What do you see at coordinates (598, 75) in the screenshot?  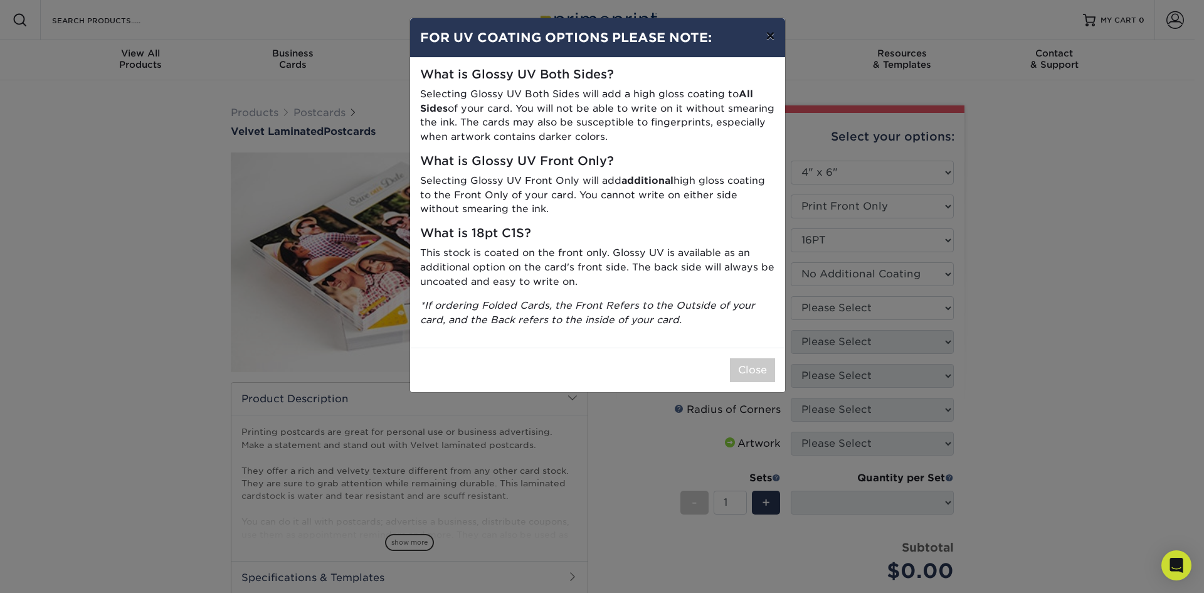 I see `h5: What is Glossy UV Both Sides?` at bounding box center [598, 75].